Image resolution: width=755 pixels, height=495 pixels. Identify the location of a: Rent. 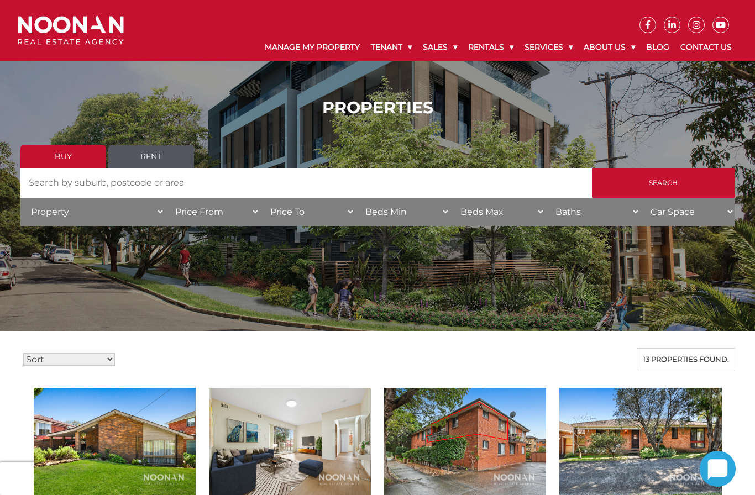
(151, 156).